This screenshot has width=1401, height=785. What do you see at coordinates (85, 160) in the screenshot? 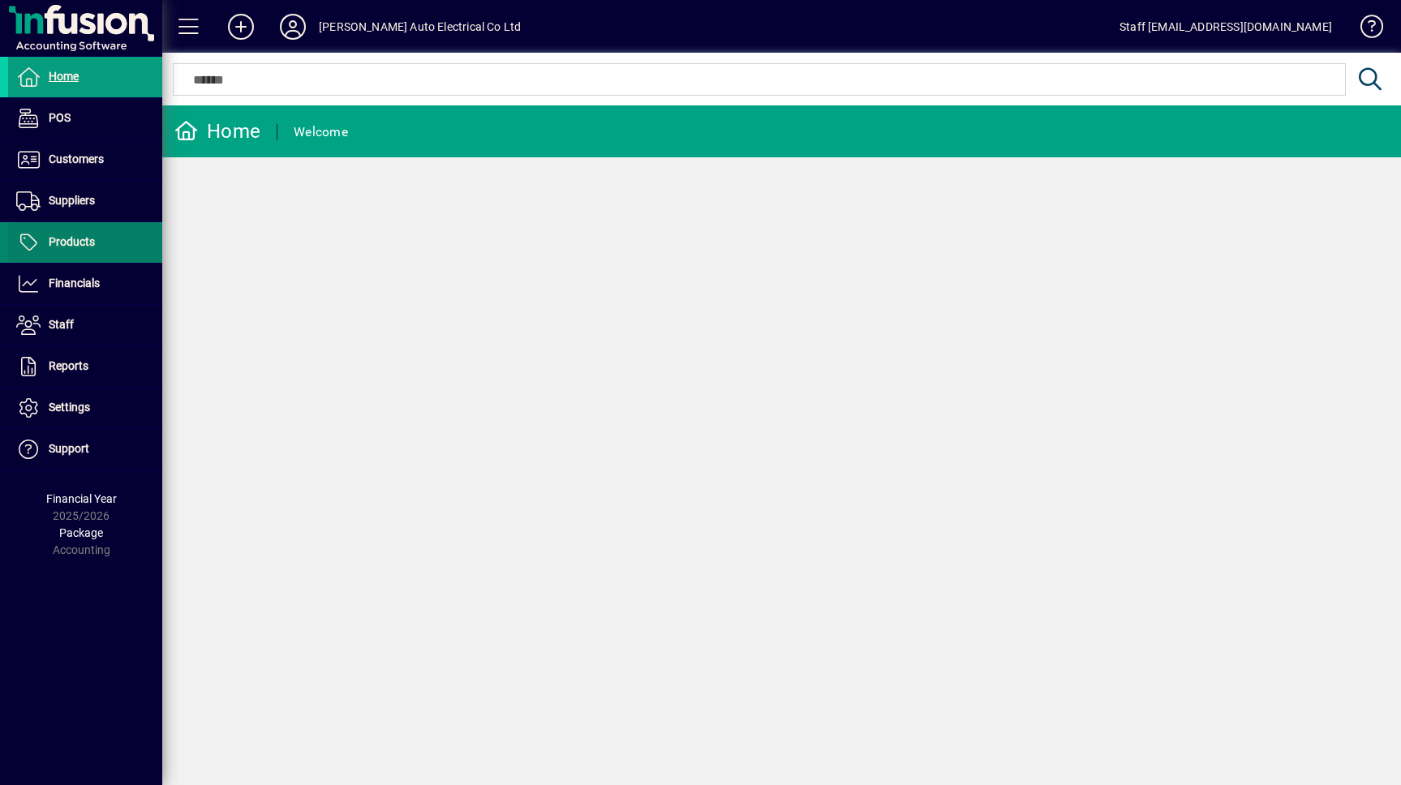
I see `a: Customers` at bounding box center [85, 160].